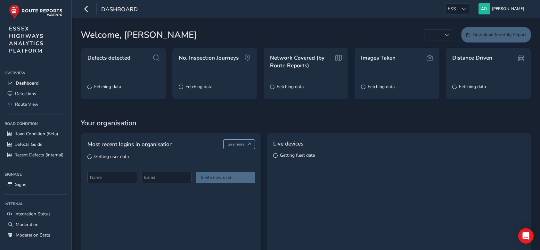 This screenshot has height=250, width=540. Describe the element at coordinates (209, 58) in the screenshot. I see `span: No. Inspection Journeys` at that location.